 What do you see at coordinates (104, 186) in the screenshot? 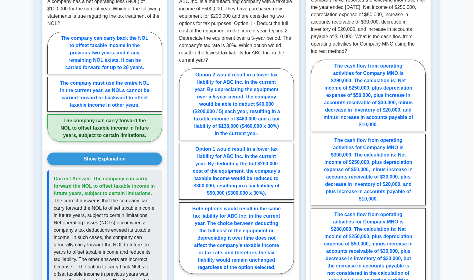
I see `span: Correct Answer: The company can carry forward the NOL to offset taxable income in future years, s...` at bounding box center [104, 186].